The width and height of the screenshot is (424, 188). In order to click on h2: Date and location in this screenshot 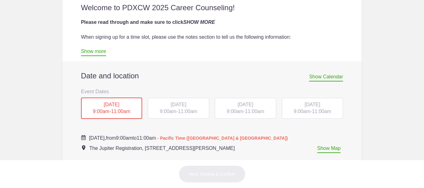, I will do `click(212, 76)`.